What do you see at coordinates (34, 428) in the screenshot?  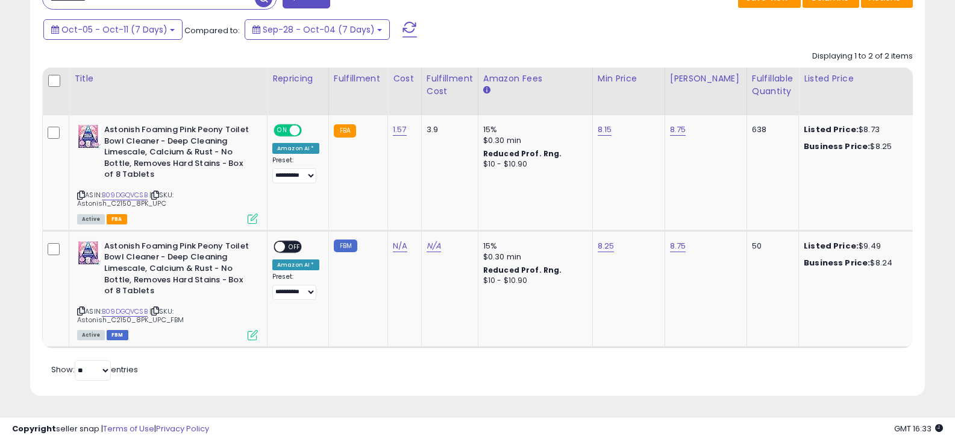 I see `strong: Copyright` at bounding box center [34, 428].